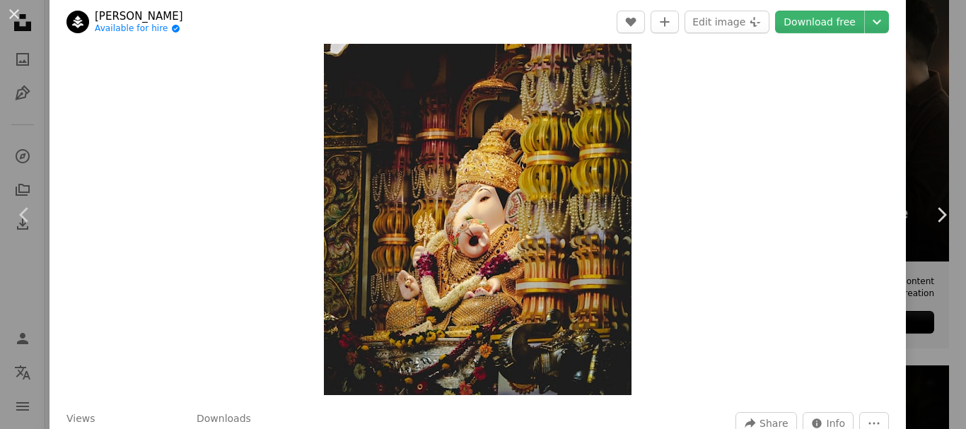 The width and height of the screenshot is (966, 429). Describe the element at coordinates (877, 22) in the screenshot. I see `button: Choose download size` at that location.